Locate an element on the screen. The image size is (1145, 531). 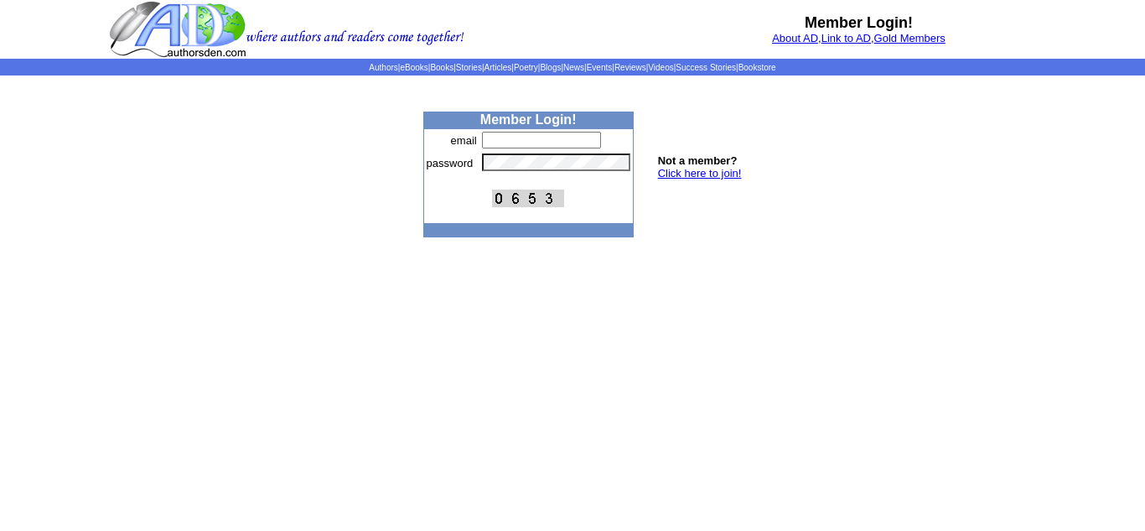
a: Books is located at coordinates (442, 67).